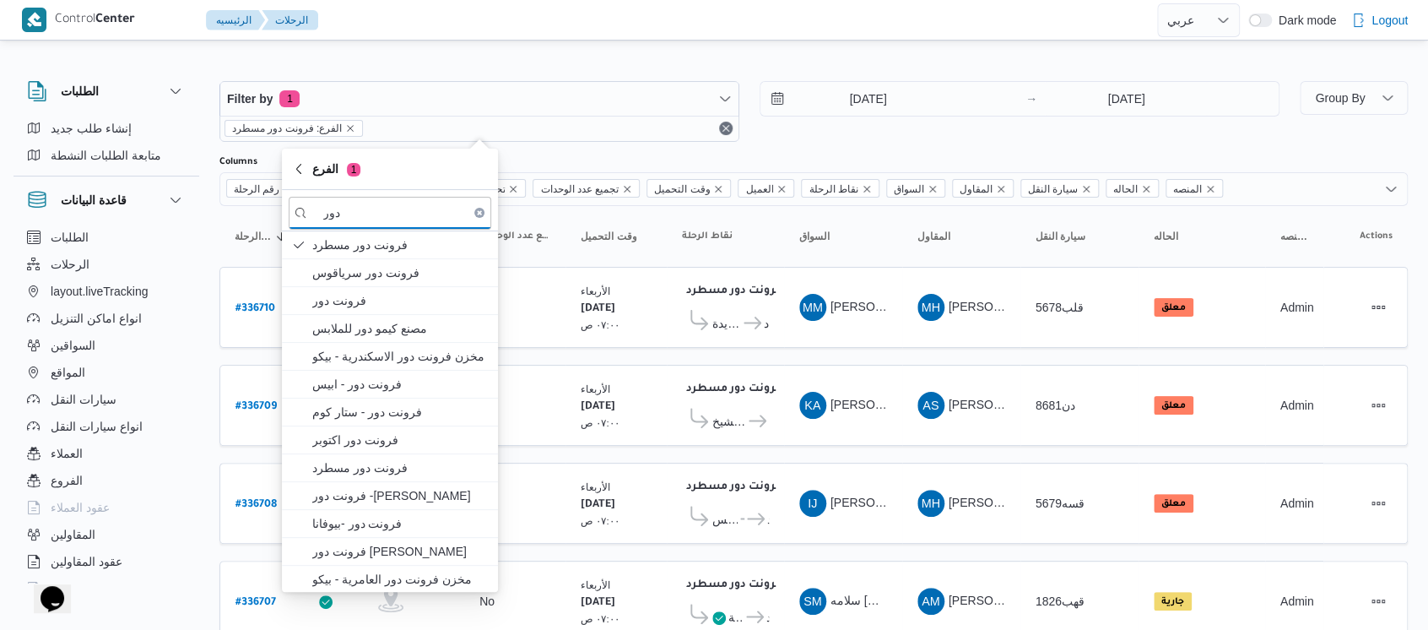 This screenshot has height=630, width=1428. What do you see at coordinates (256, 503) in the screenshot?
I see `a: #336708` at bounding box center [256, 503].